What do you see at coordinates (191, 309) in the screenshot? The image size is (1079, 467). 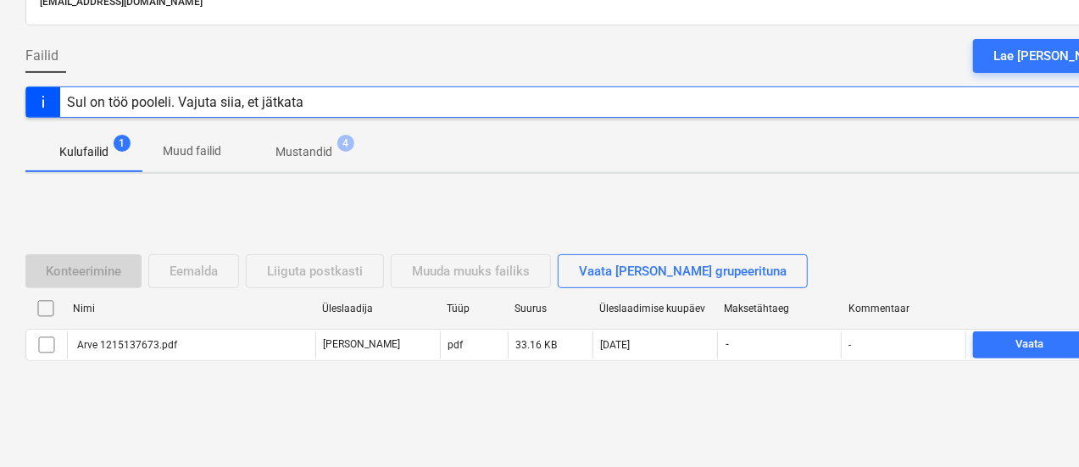 I see `div: Nimi` at bounding box center [191, 309].